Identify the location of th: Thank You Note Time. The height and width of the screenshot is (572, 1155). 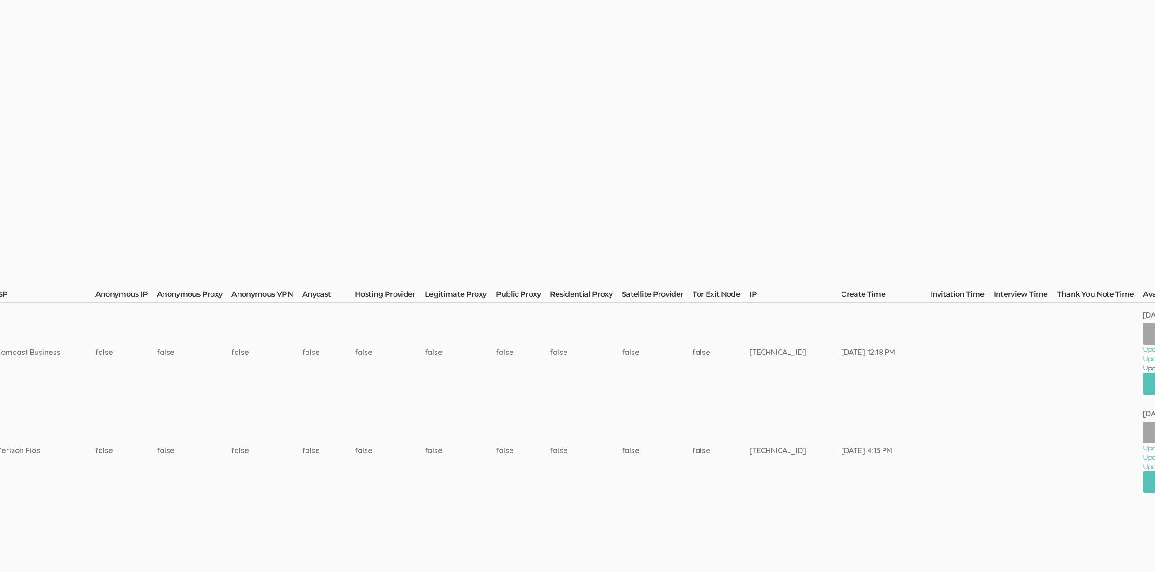
(1100, 296).